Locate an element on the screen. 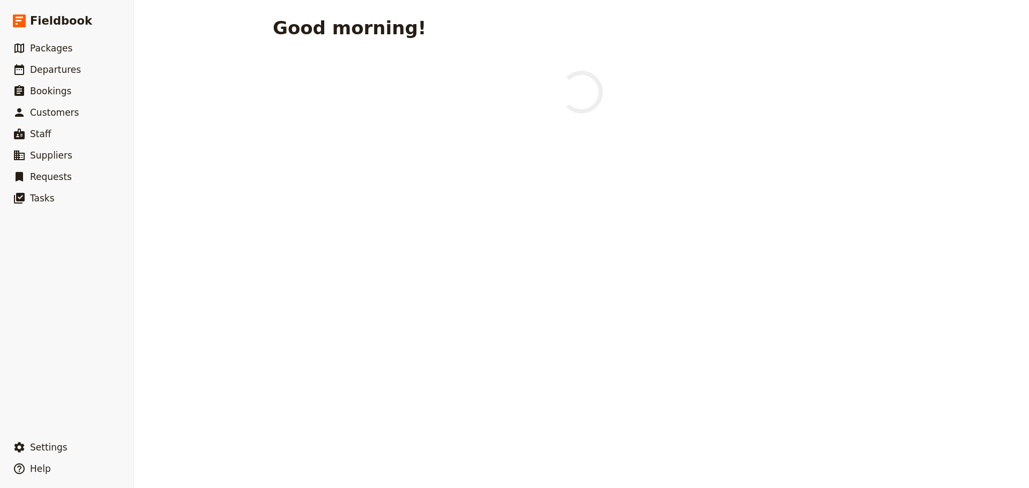  span: Fieldbook is located at coordinates (61, 21).